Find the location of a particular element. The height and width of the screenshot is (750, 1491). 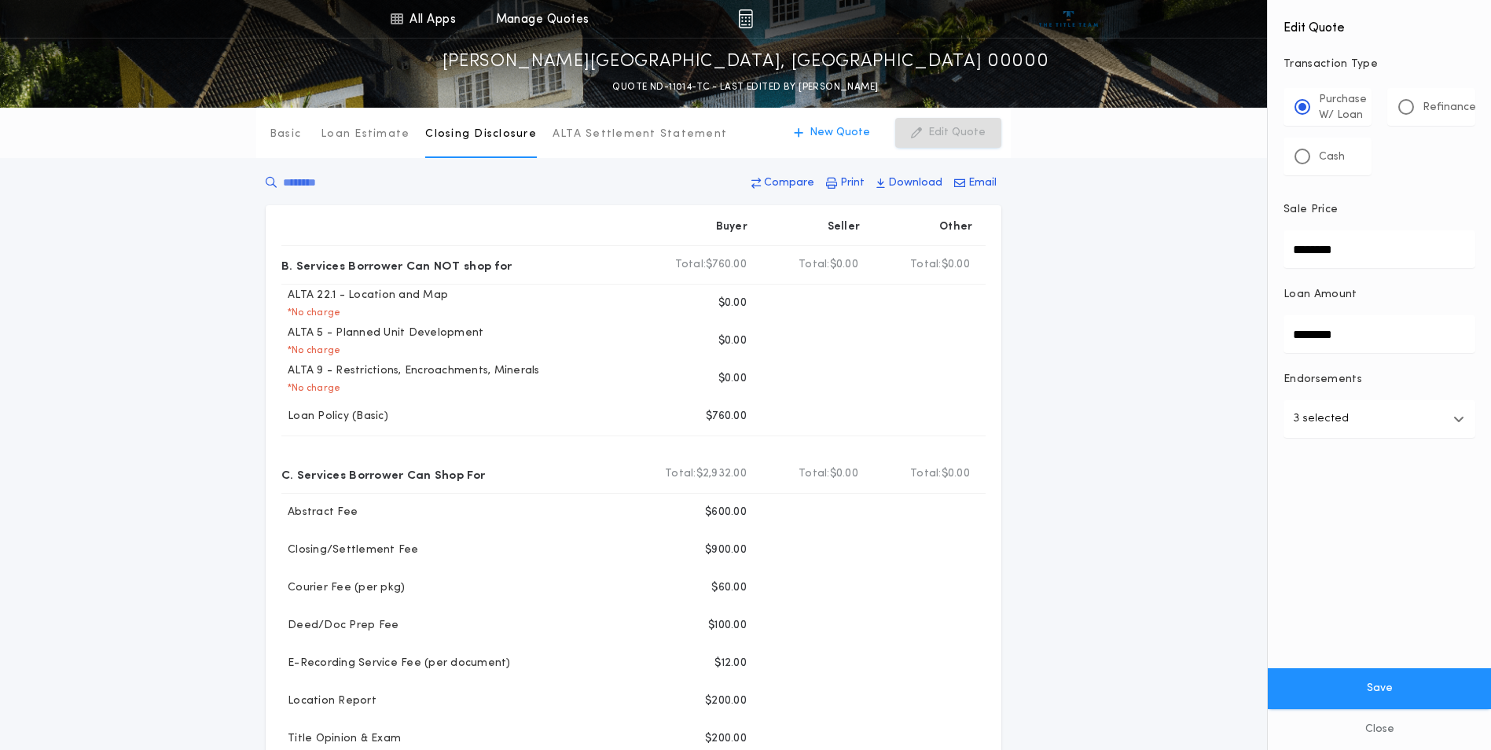

p: $12.00 is located at coordinates (730, 664).